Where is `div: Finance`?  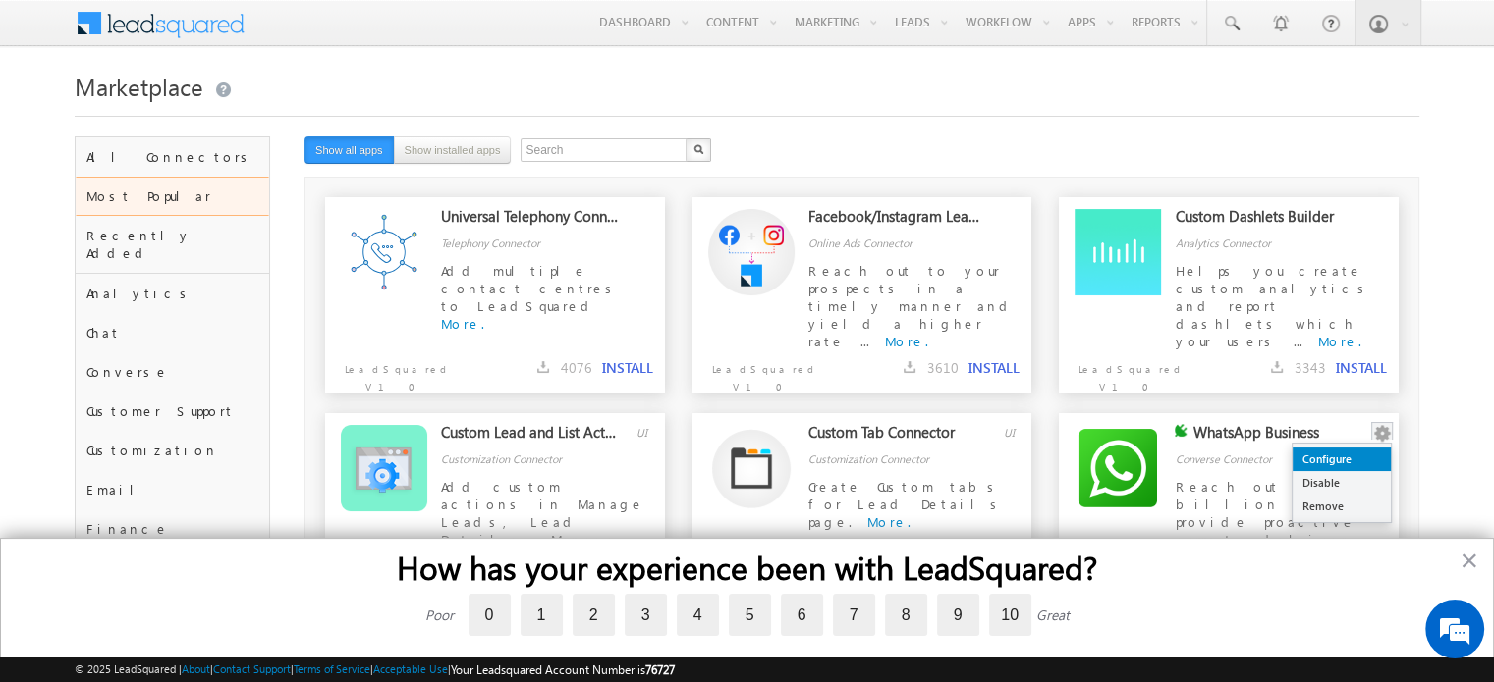 div: Finance is located at coordinates (172, 529).